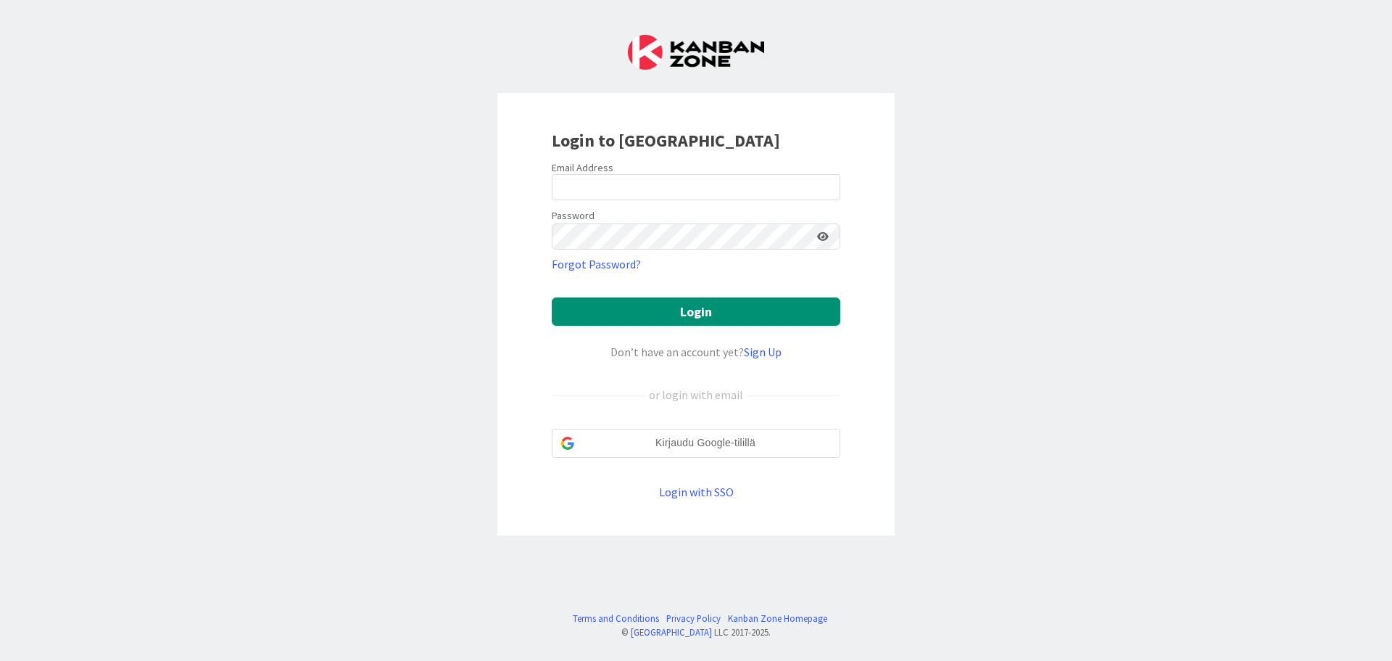  Describe the element at coordinates (616, 618) in the screenshot. I see `a: Terms and Conditions` at that location.